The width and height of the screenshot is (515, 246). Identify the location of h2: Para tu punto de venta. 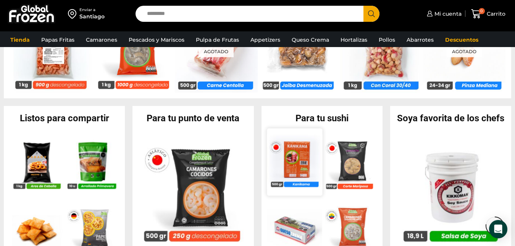
(193, 118).